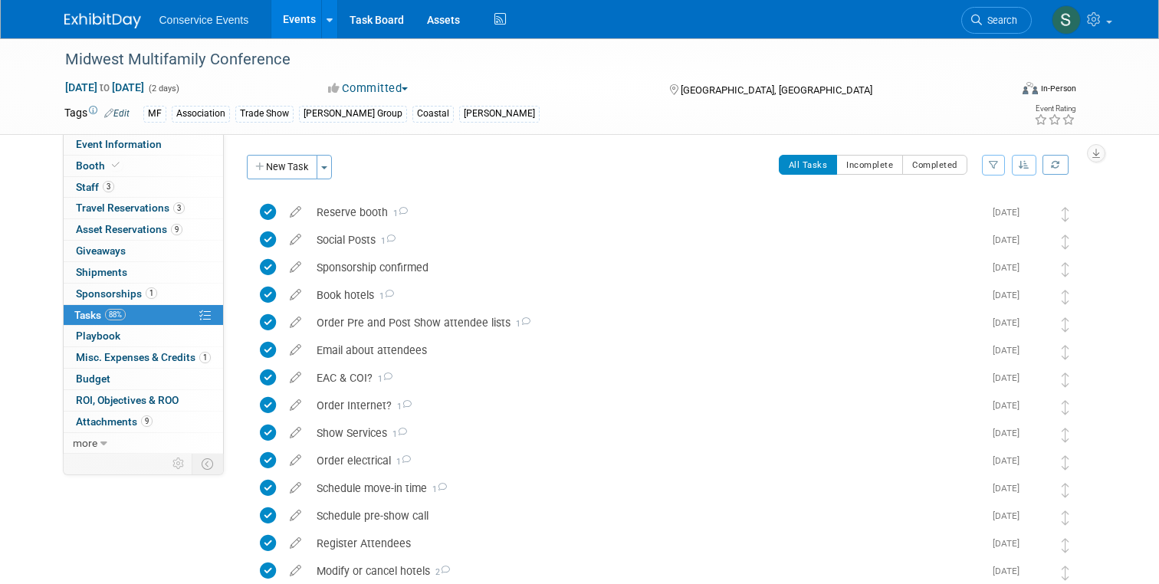 This screenshot has width=1159, height=584. Describe the element at coordinates (646, 212) in the screenshot. I see `div: Reserve booth` at that location.